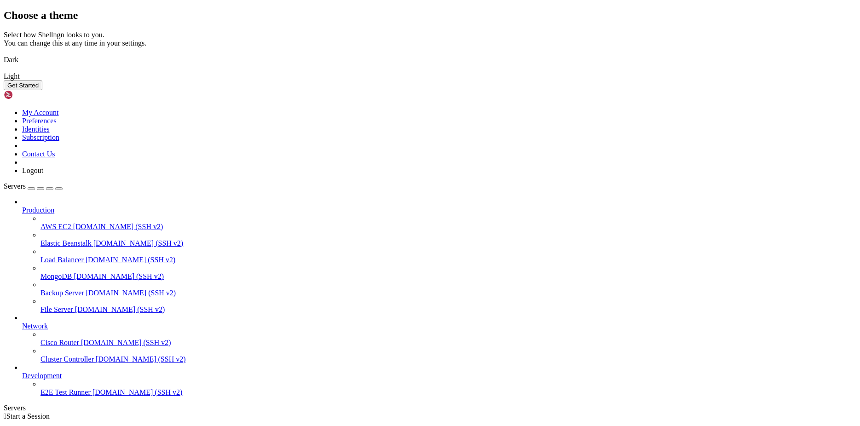  Describe the element at coordinates (62, 260) in the screenshot. I see `span: Load Balancer` at that location.